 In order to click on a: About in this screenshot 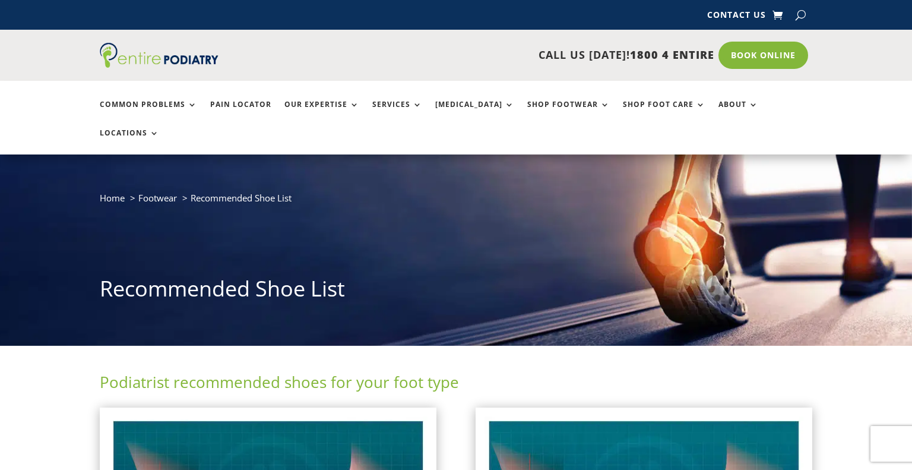, I will do `click(738, 113)`.